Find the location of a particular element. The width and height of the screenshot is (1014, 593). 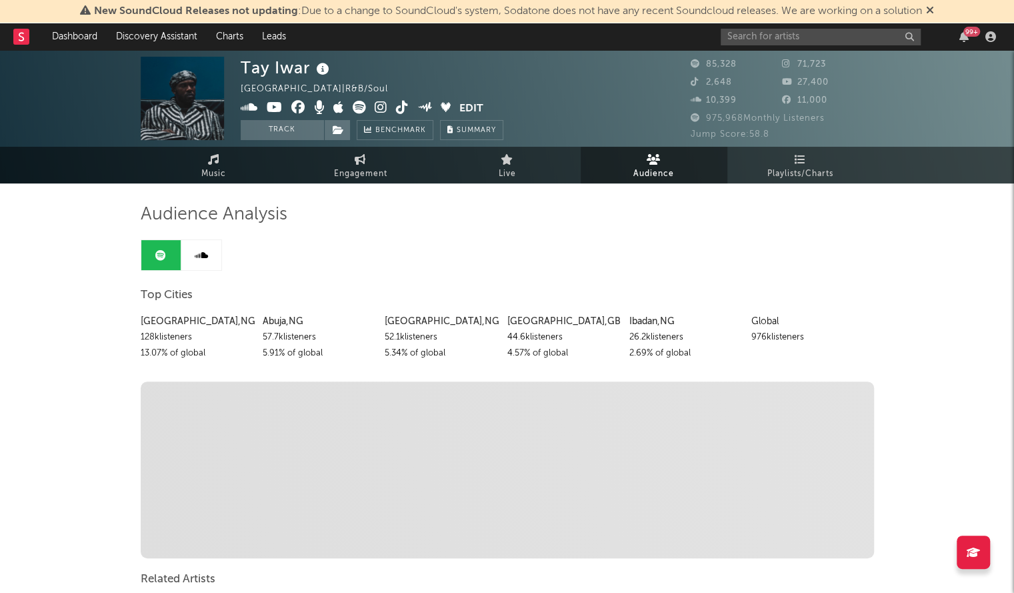

div: Tay Iwar is located at coordinates (287, 67).